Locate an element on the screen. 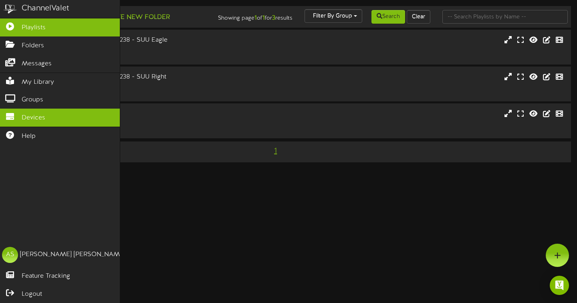 The width and height of the screenshot is (577, 303). div: # 8694 is located at coordinates (140, 129).